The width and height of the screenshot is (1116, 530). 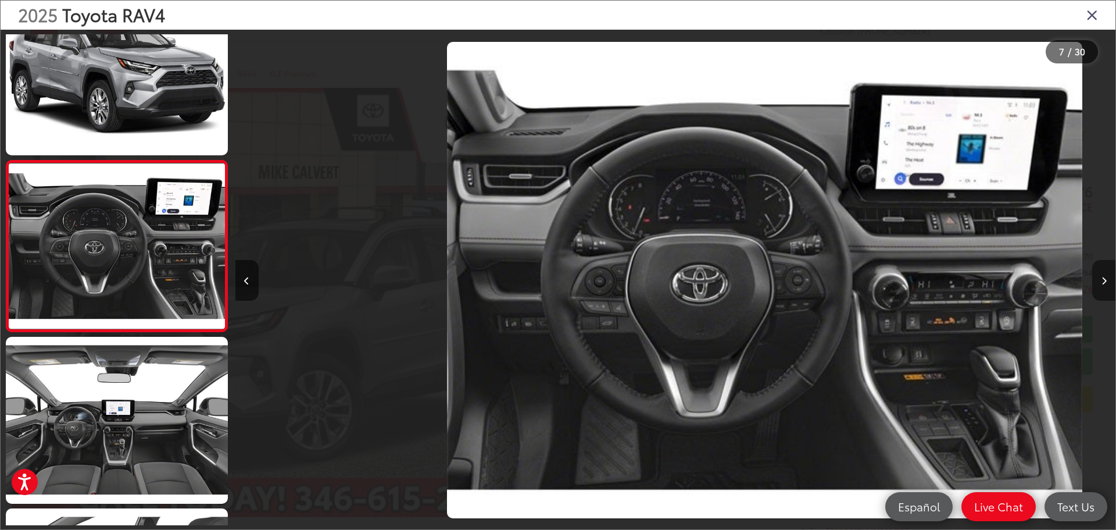 What do you see at coordinates (999, 506) in the screenshot?
I see `span: Live Chat` at bounding box center [999, 506].